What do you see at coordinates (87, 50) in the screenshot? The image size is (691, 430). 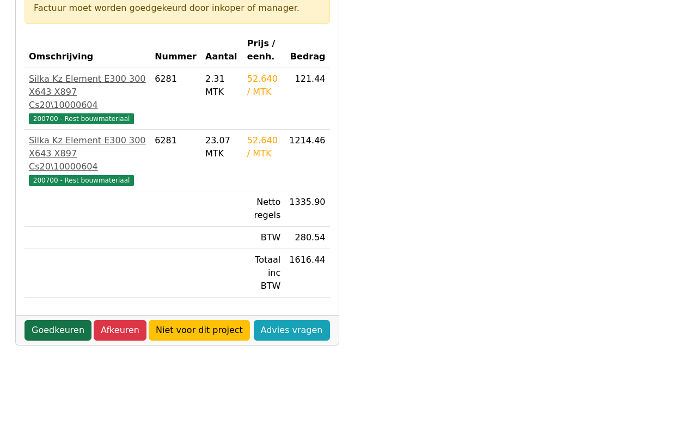 I see `th: Omschrijving` at bounding box center [87, 50].